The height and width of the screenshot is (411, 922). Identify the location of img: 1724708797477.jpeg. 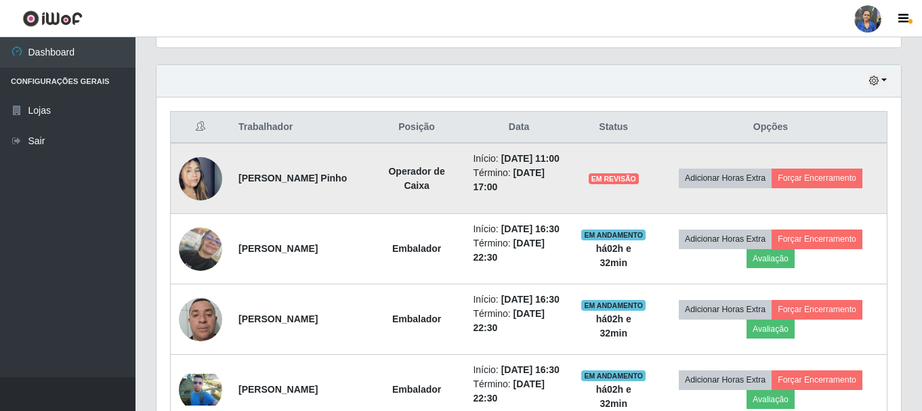
(200, 319).